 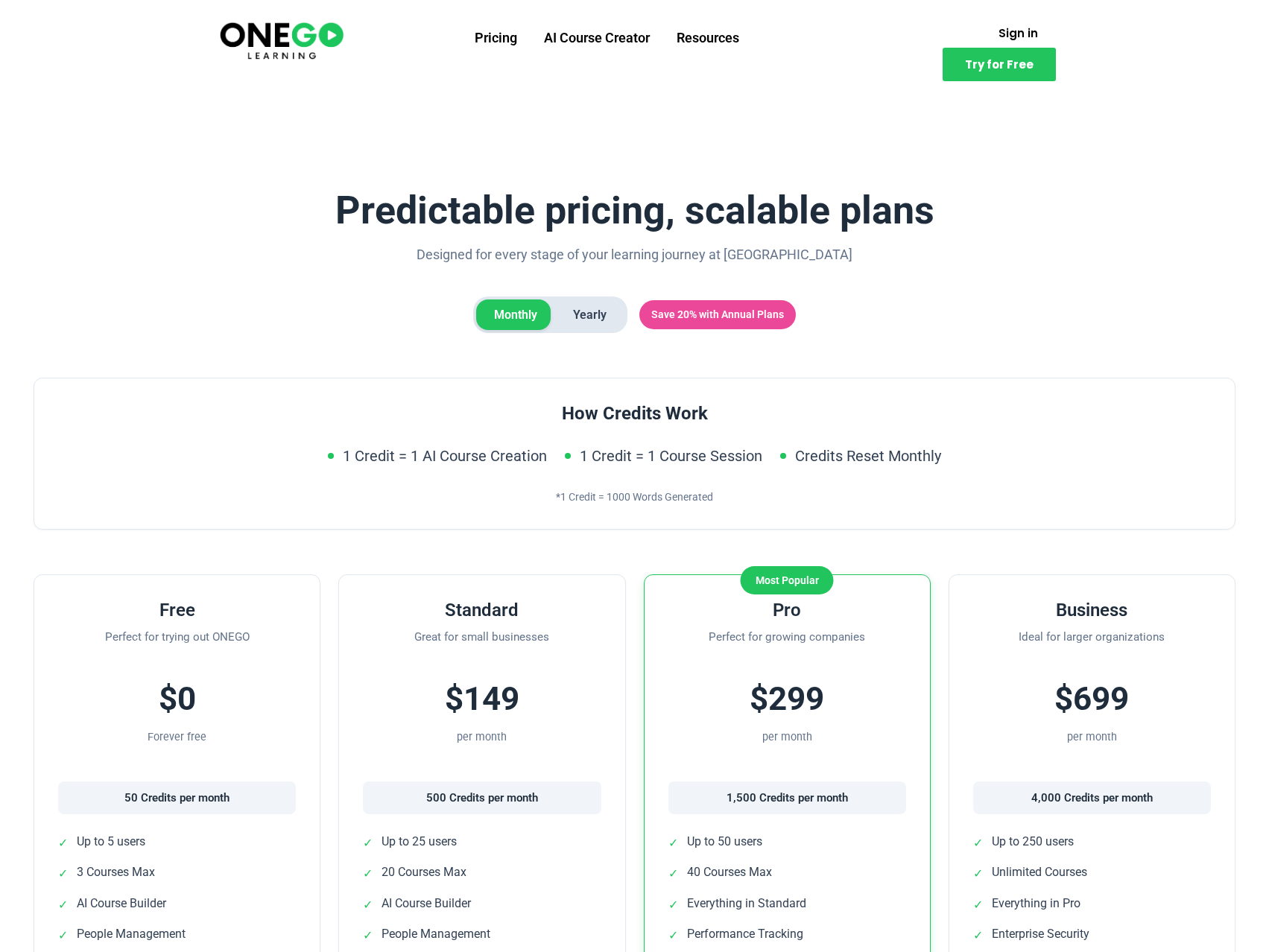 I want to click on span: Performance Tracking, so click(x=745, y=934).